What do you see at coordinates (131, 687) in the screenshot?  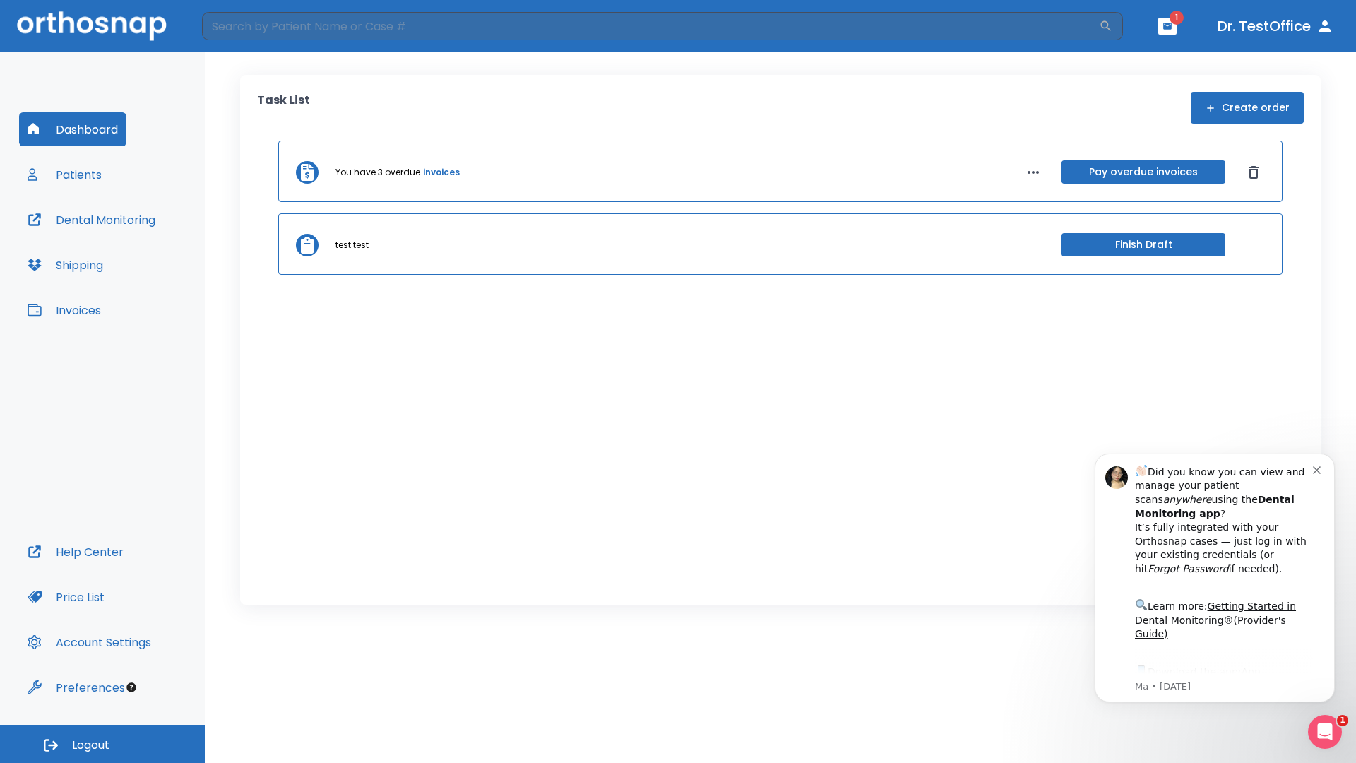 I see `div: Tooltip anchor` at bounding box center [131, 687].